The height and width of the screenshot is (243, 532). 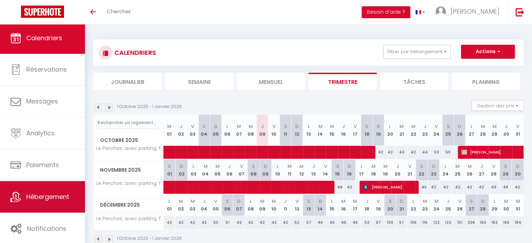 What do you see at coordinates (486, 81) in the screenshot?
I see `li: Planning` at bounding box center [486, 81].